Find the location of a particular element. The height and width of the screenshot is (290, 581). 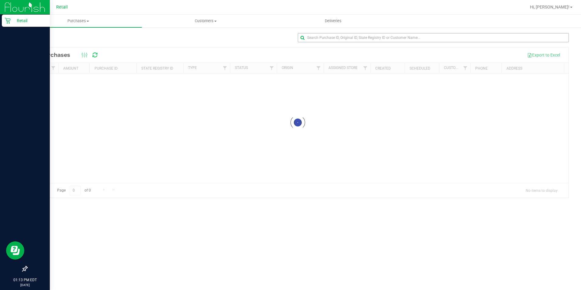

span: Deliveries is located at coordinates (333, 21).